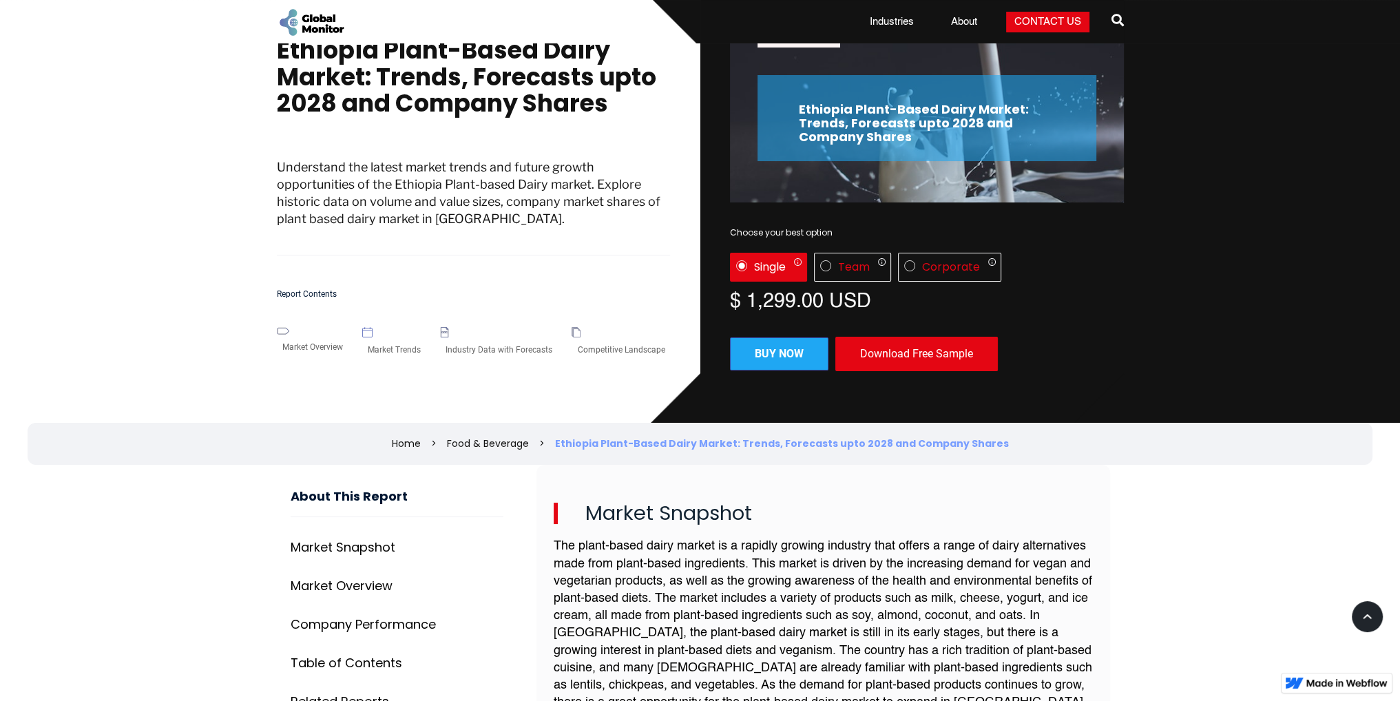 The width and height of the screenshot is (1400, 701). I want to click on h5: Report Contents, so click(474, 294).